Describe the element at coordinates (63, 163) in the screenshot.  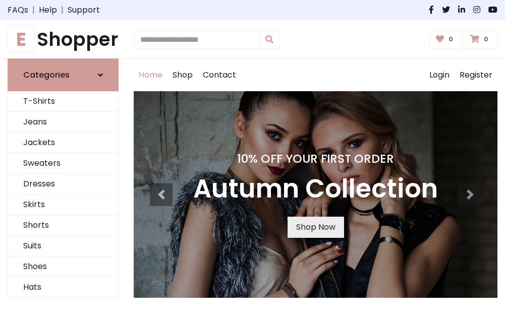
I see `a: Sweaters` at that location.